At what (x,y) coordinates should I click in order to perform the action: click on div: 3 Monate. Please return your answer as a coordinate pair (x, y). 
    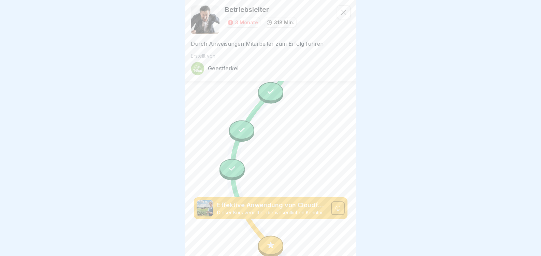
    Looking at the image, I should click on (246, 22).